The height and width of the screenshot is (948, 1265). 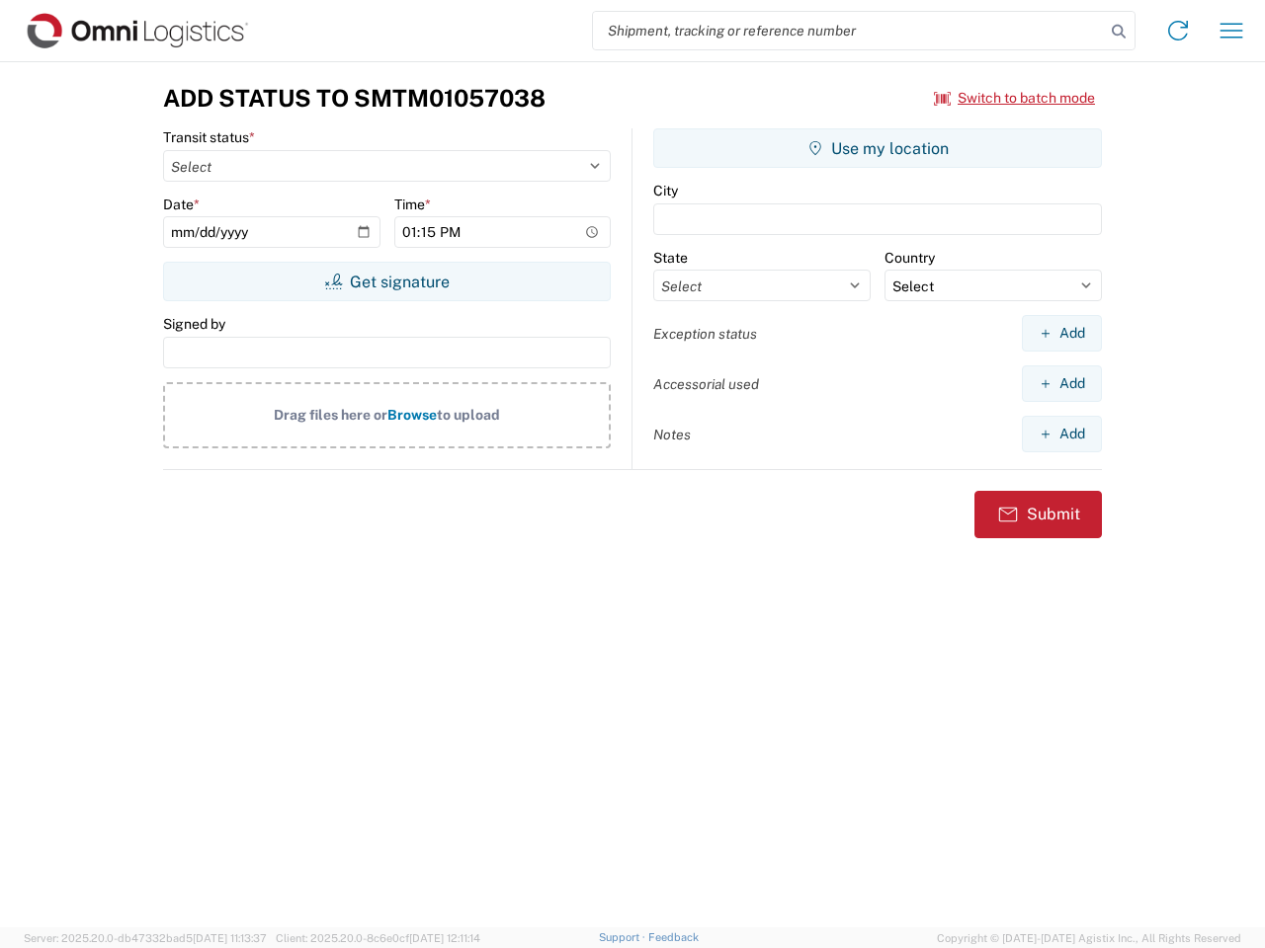 I want to click on span: to upload, so click(x=468, y=415).